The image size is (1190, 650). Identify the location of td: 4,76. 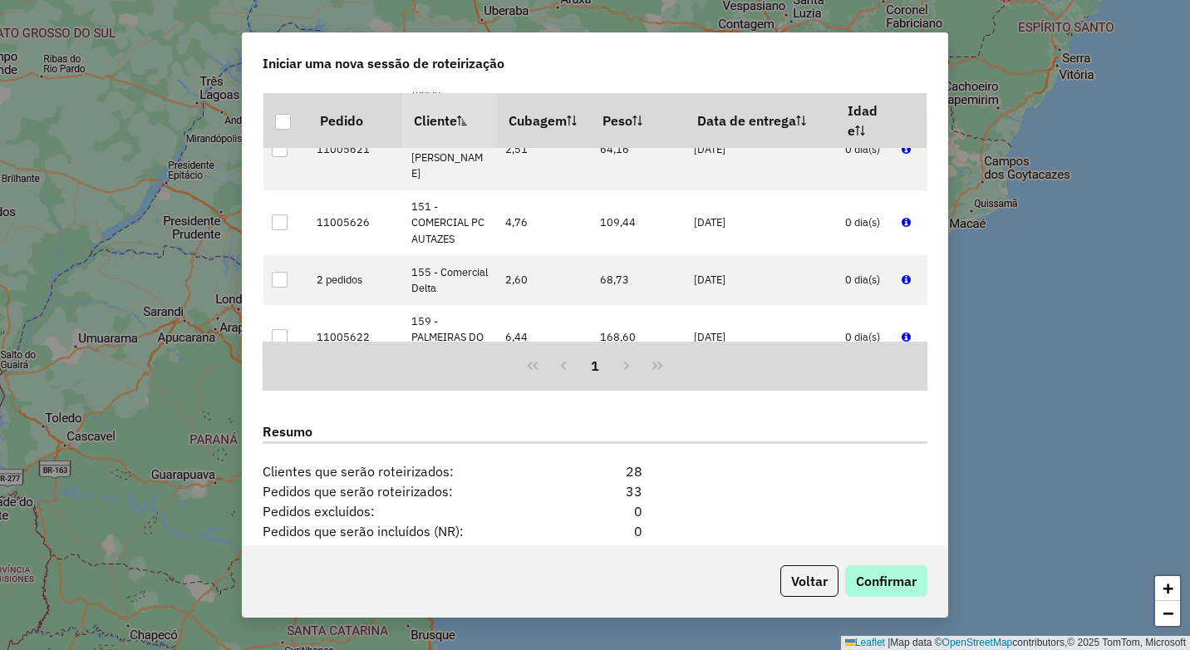
(544, 223).